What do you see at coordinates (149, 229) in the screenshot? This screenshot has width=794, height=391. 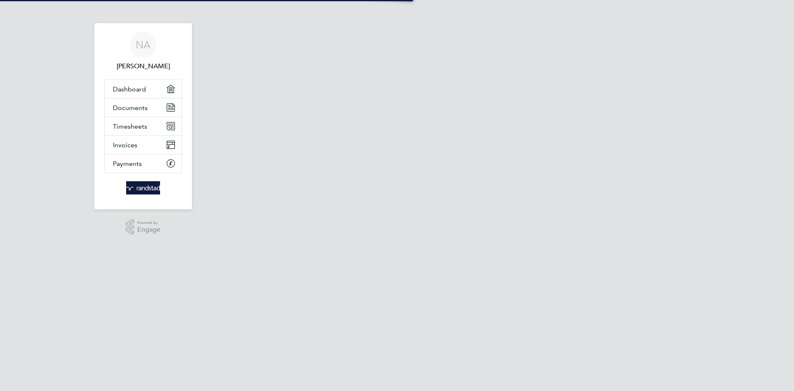 I see `span: Engage` at bounding box center [149, 229].